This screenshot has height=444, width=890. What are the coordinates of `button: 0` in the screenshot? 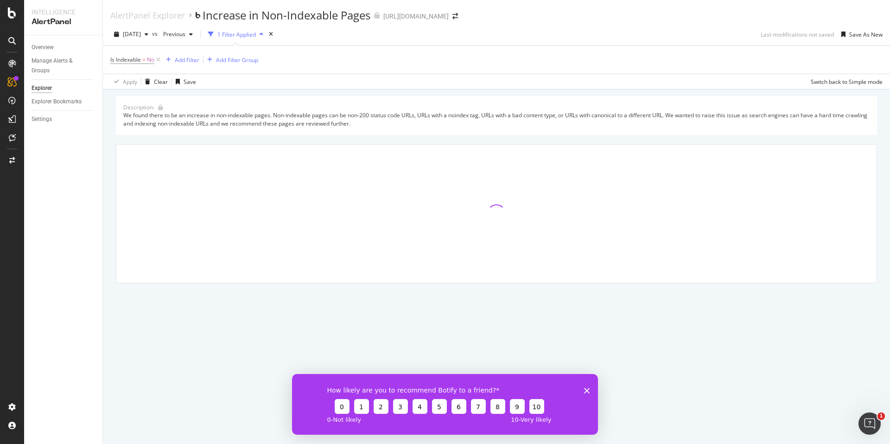 It's located at (50, 32).